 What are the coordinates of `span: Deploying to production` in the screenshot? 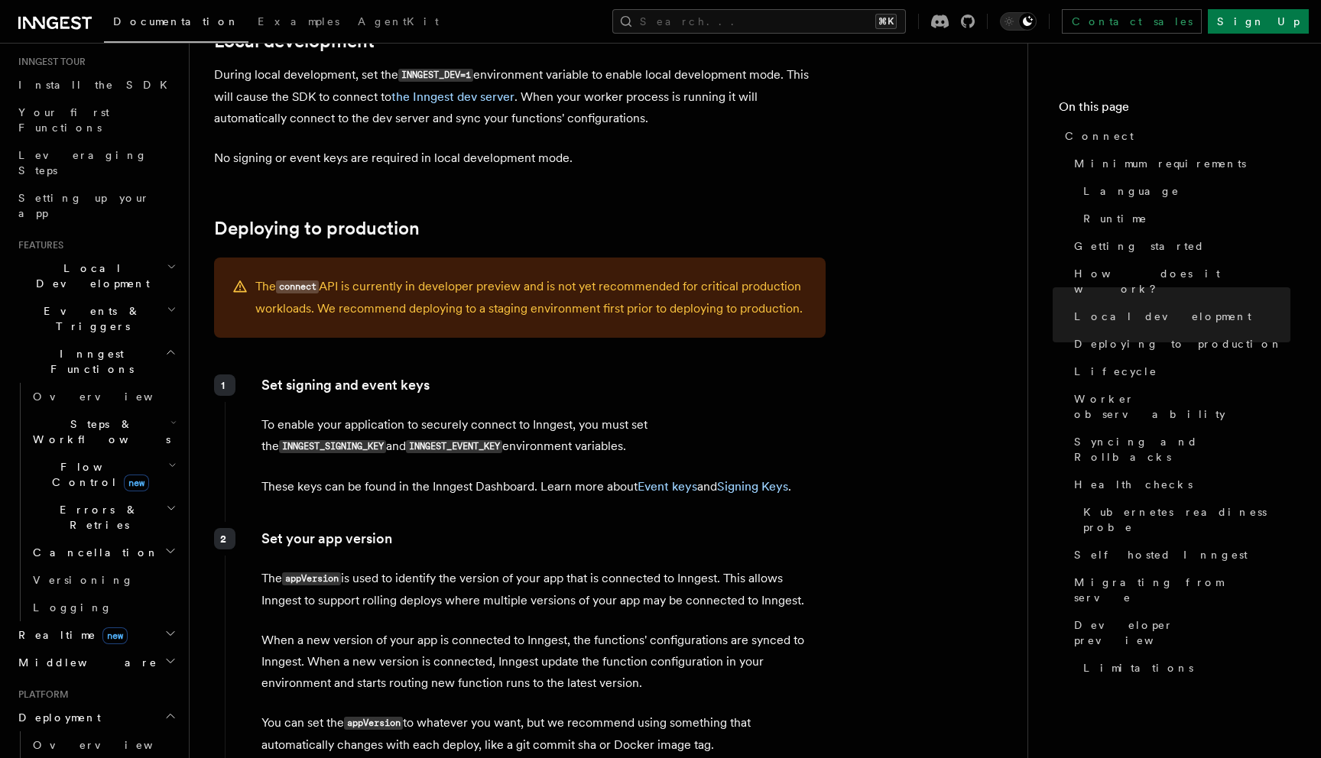 It's located at (1178, 344).